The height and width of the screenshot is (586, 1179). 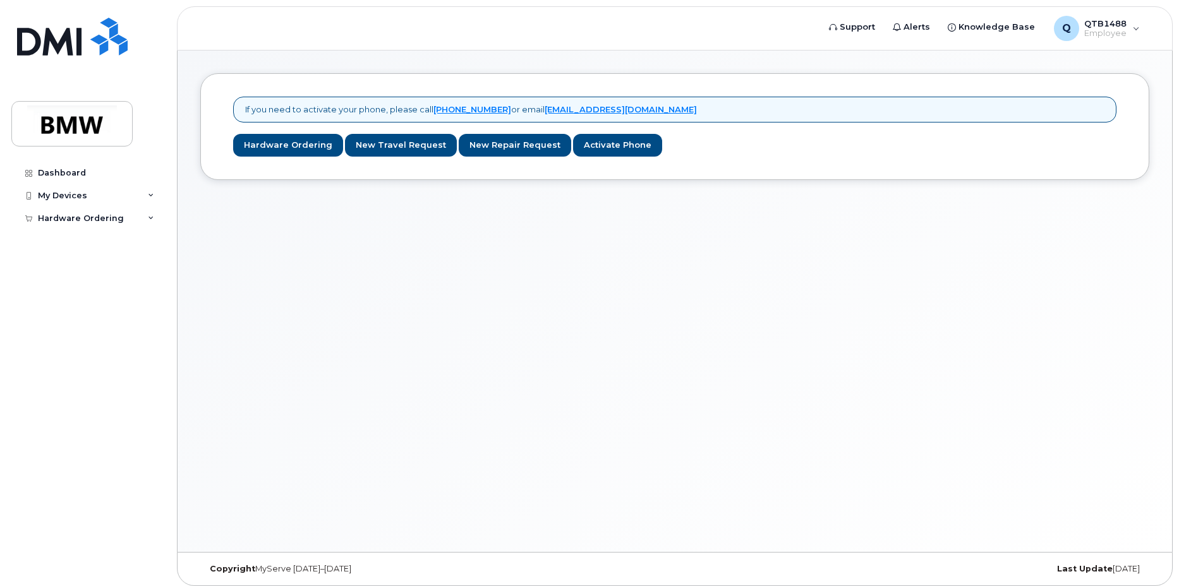 What do you see at coordinates (1085, 569) in the screenshot?
I see `strong: Last Update` at bounding box center [1085, 569].